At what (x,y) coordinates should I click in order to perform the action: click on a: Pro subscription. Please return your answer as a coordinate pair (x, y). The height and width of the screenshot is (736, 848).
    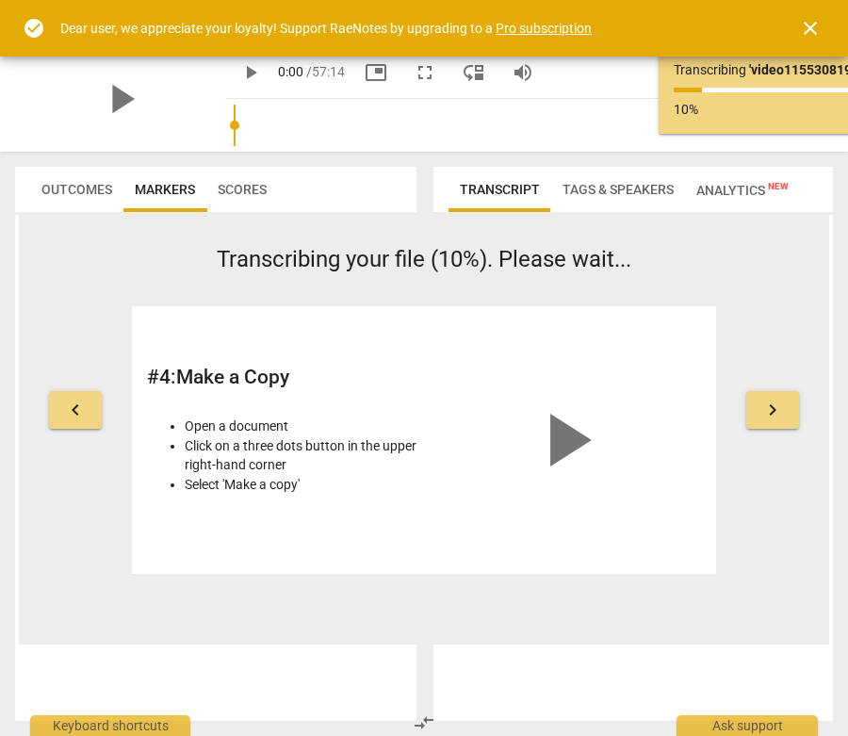
    Looking at the image, I should click on (544, 28).